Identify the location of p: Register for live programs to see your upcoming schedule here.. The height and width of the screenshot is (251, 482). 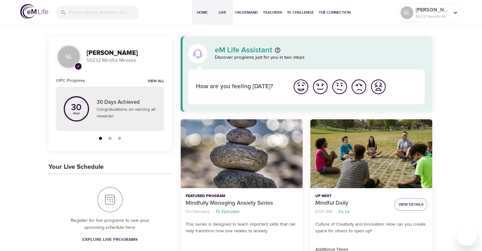
(110, 224).